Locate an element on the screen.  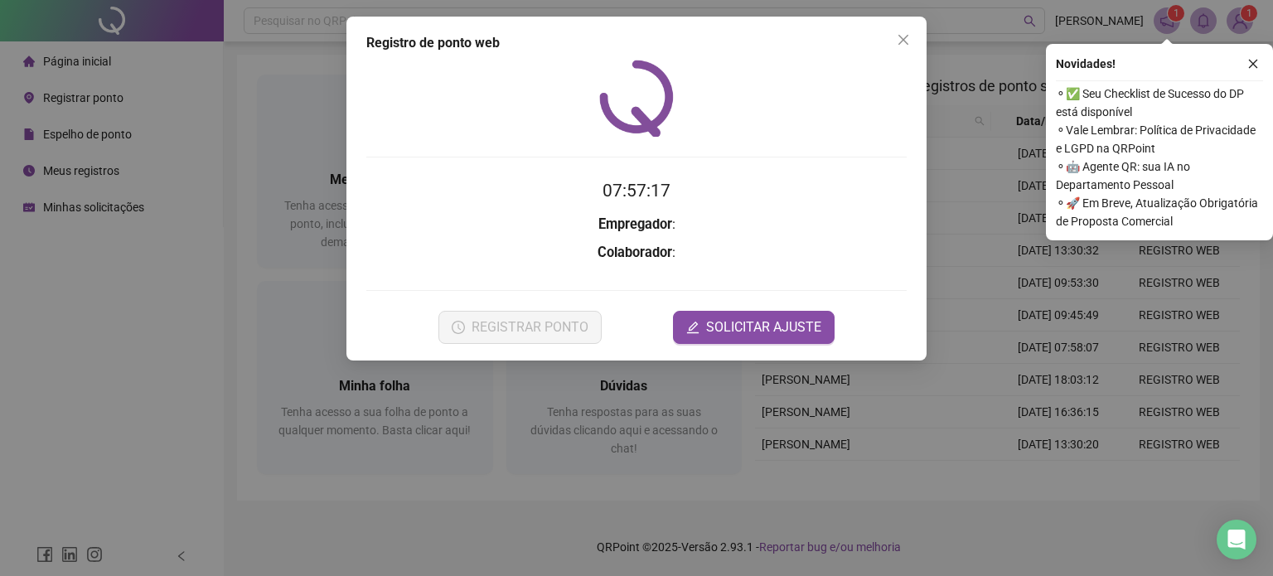
strong: Colaborador is located at coordinates (635, 252).